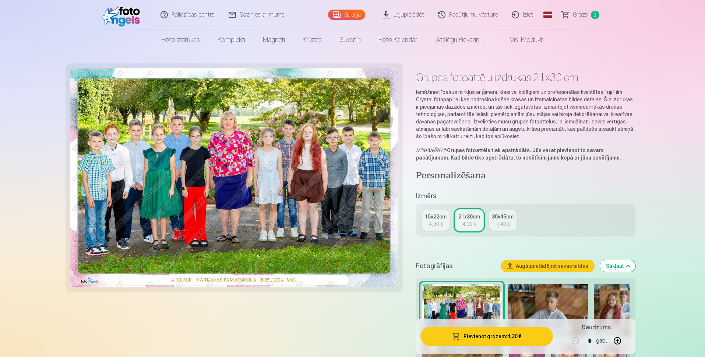 The height and width of the screenshot is (357, 705). What do you see at coordinates (525, 77) in the screenshot?
I see `h1: Grupas fotoattēlu izdrukas 21x30 cm` at bounding box center [525, 77].